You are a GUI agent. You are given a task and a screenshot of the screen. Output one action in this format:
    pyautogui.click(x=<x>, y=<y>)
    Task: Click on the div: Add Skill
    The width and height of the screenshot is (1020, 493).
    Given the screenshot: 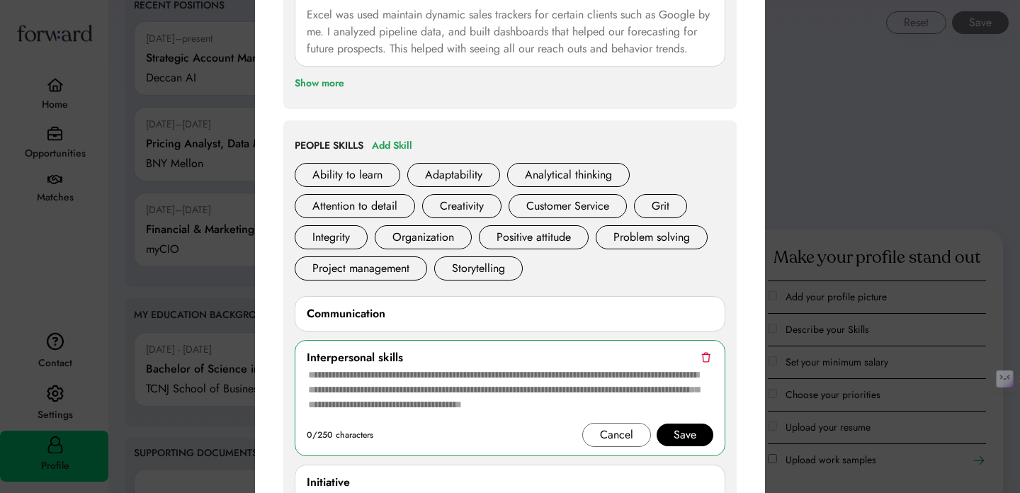 What is the action you would take?
    pyautogui.click(x=392, y=146)
    